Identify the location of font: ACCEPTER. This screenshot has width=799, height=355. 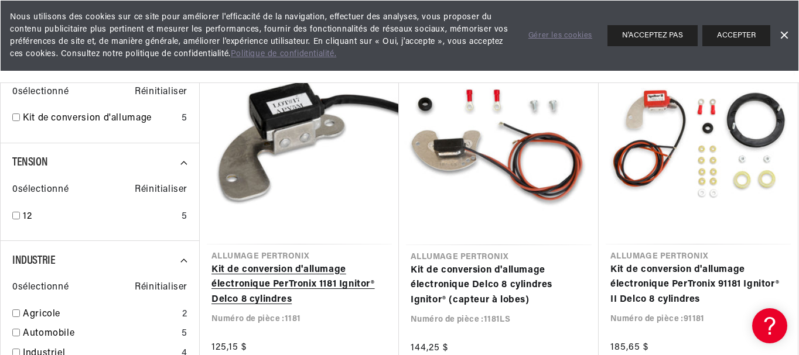
(736, 35).